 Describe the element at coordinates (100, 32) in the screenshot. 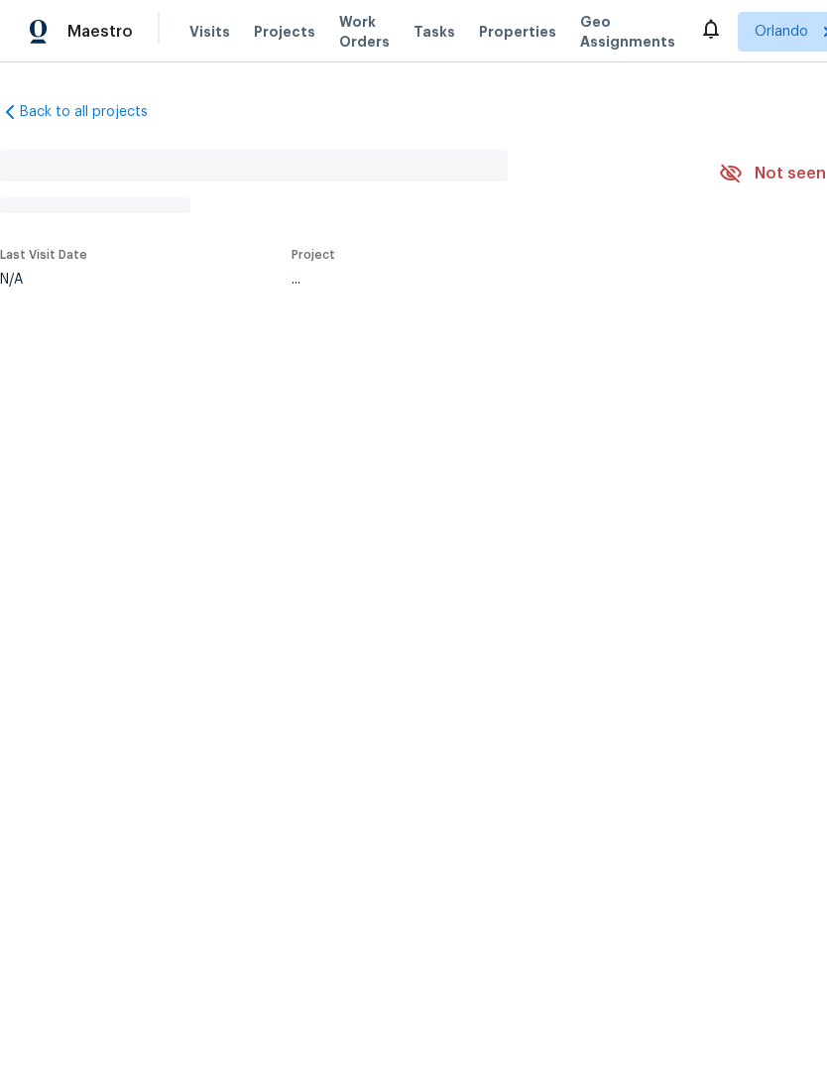

I see `span: Maestro` at that location.